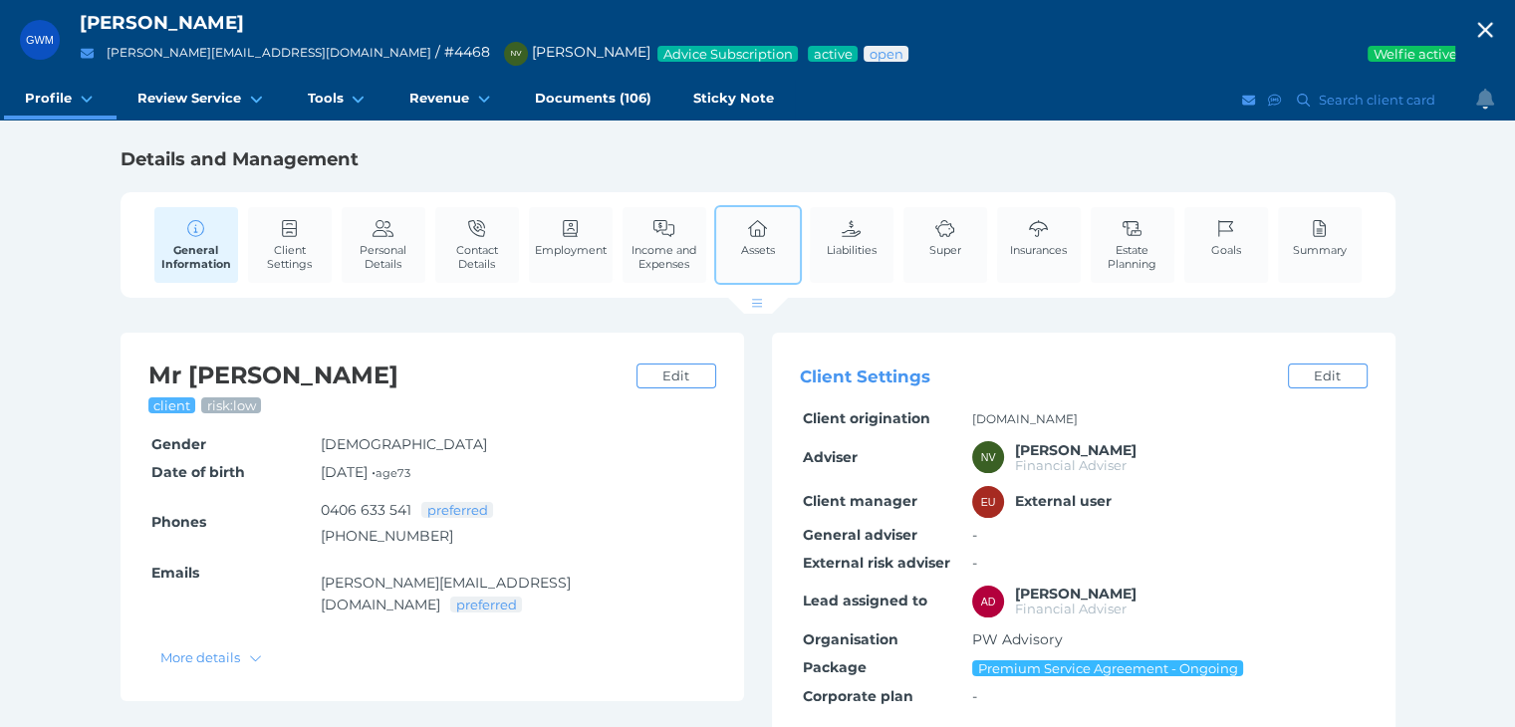 The width and height of the screenshot is (1515, 727). Describe the element at coordinates (945, 237) in the screenshot. I see `a: Super` at that location.